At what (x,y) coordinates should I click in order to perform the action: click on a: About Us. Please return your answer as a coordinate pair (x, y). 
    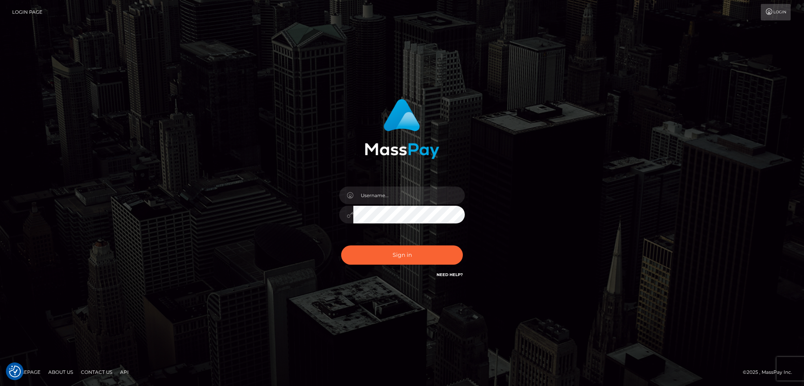
    Looking at the image, I should click on (60, 372).